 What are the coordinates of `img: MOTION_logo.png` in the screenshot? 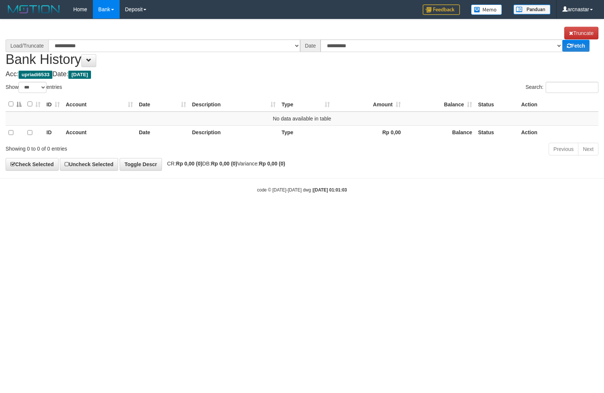 It's located at (34, 9).